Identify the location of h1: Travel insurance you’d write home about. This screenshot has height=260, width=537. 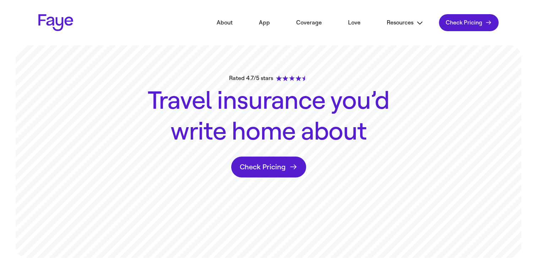
(268, 116).